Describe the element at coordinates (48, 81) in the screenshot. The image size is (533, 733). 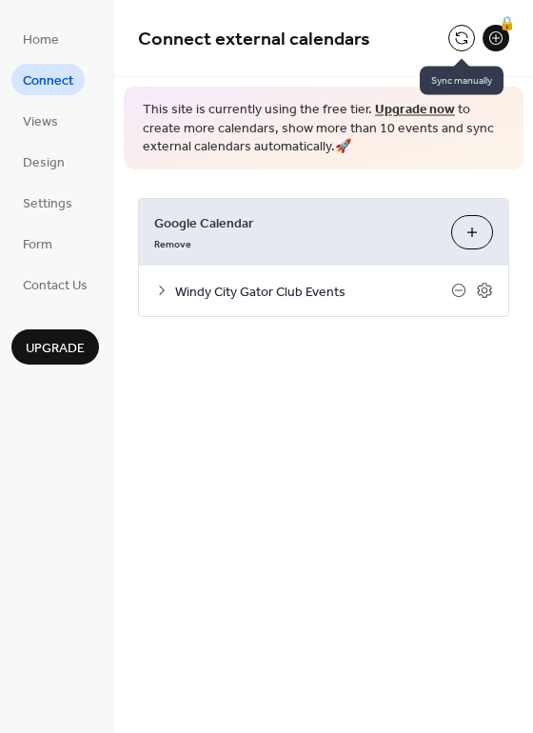
I see `span: Connect` at that location.